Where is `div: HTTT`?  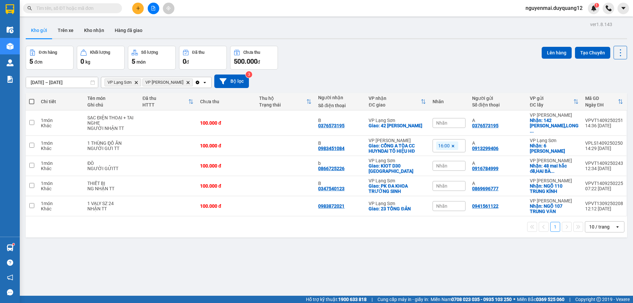
div: HTTT is located at coordinates (165, 105).